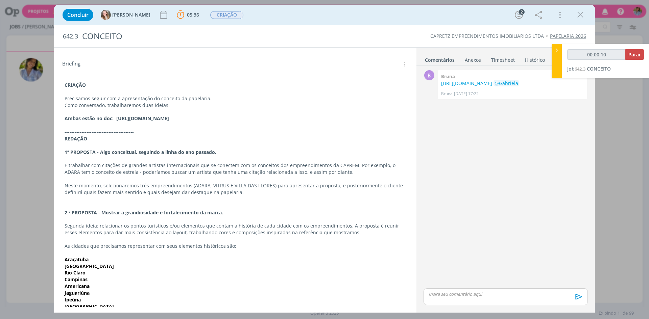  I want to click on span: Parar, so click(635, 54).